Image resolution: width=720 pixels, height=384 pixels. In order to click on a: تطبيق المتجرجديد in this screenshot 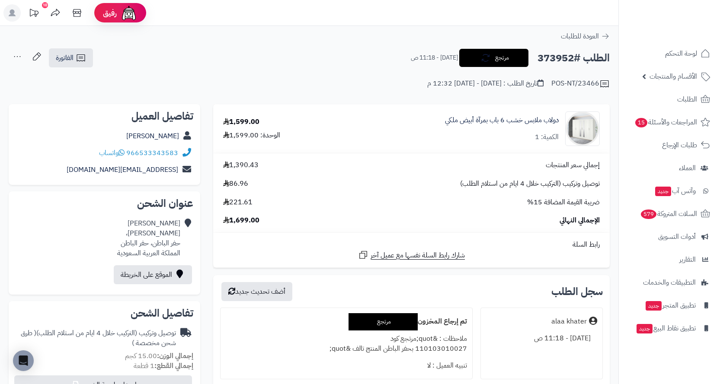, I will do `click(669, 306)`.